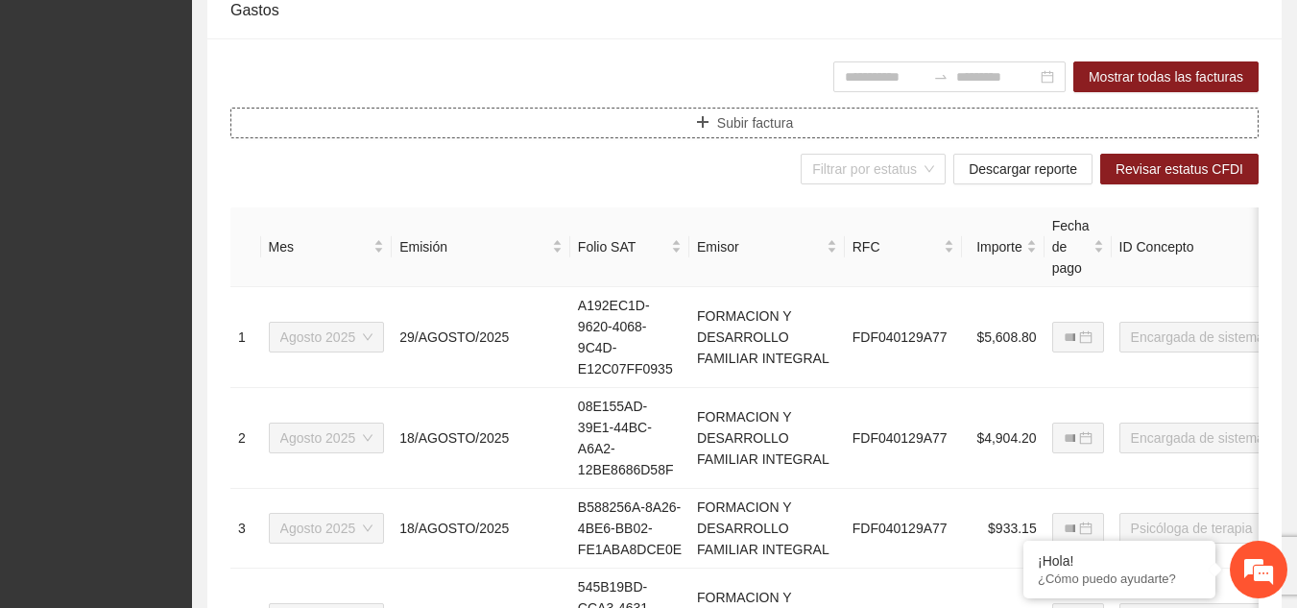  I want to click on span: plus, so click(703, 123).